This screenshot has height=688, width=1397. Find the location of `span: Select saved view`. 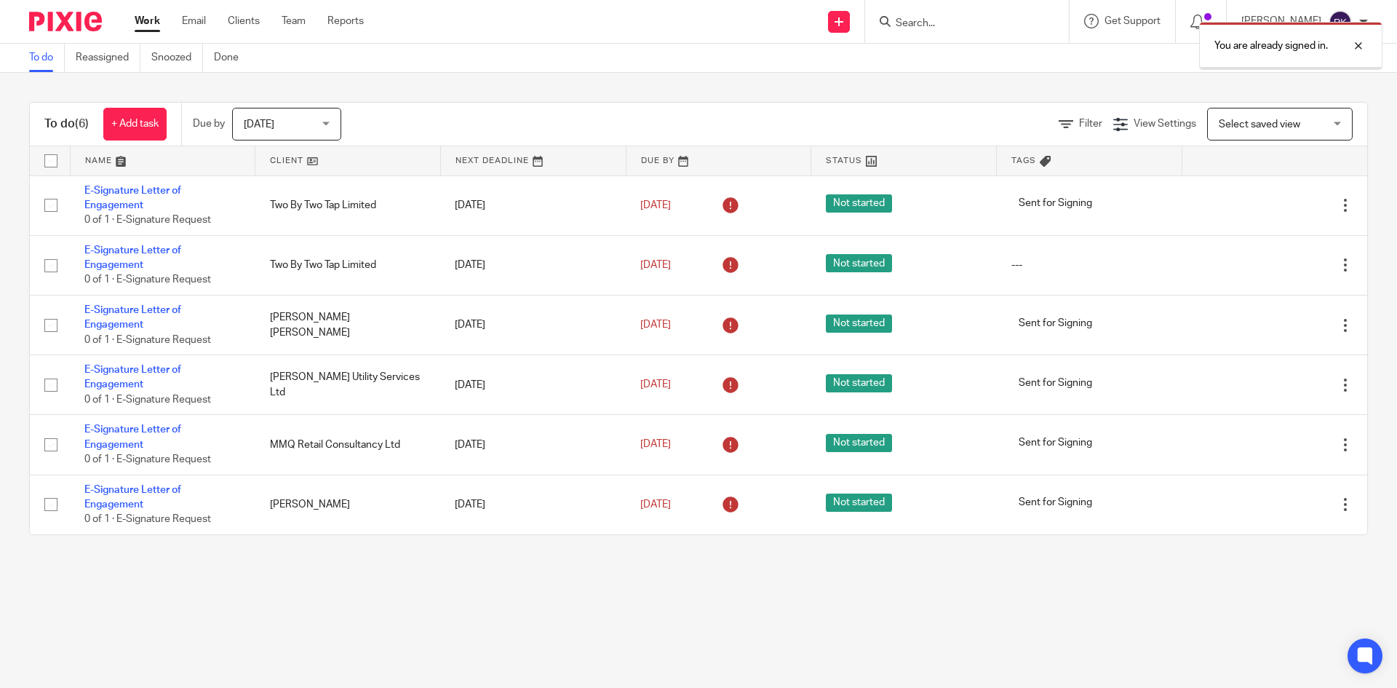

span: Select saved view is located at coordinates (1260, 124).